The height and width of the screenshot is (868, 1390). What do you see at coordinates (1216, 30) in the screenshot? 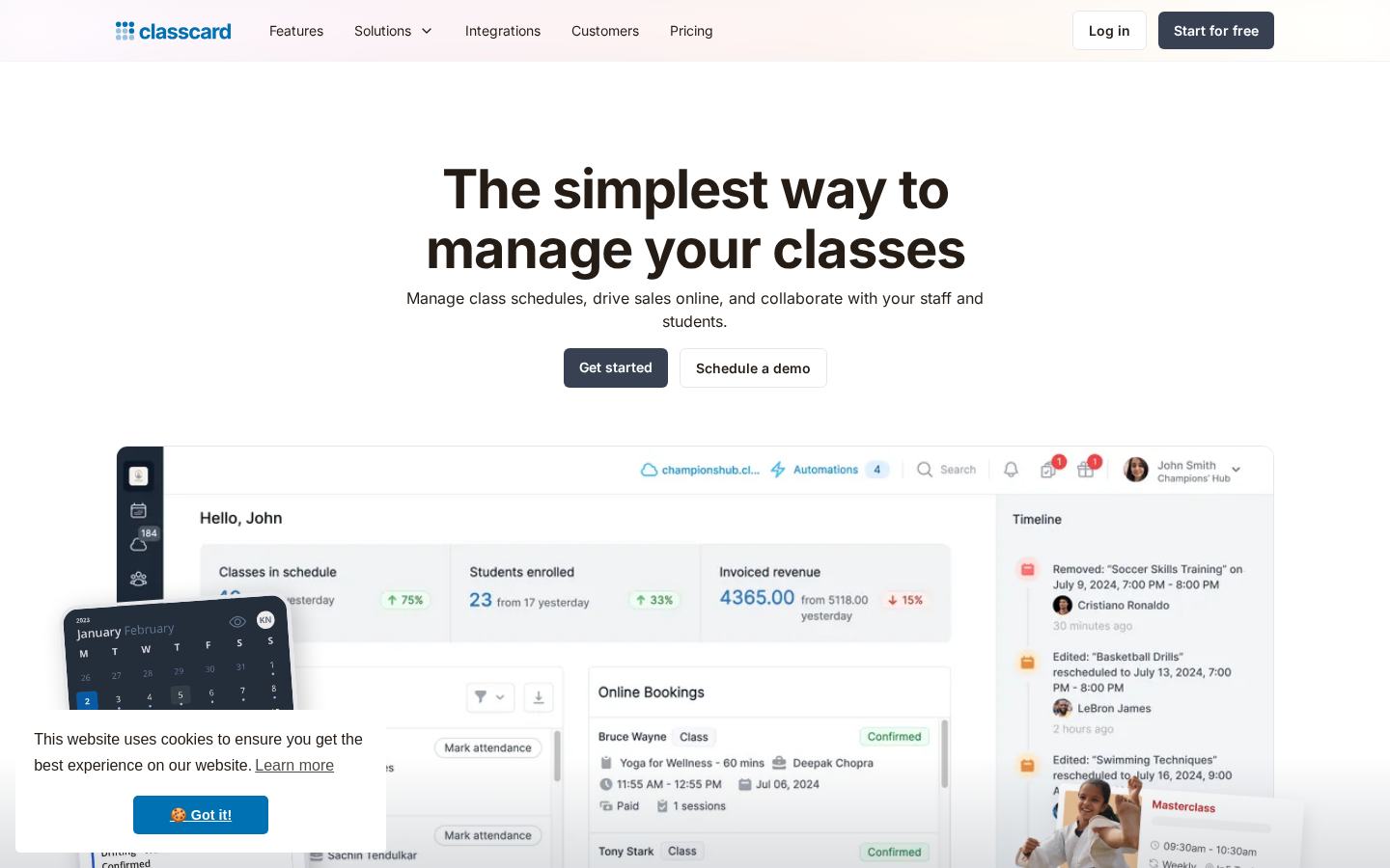
I see `div: Start for free` at bounding box center [1216, 30].